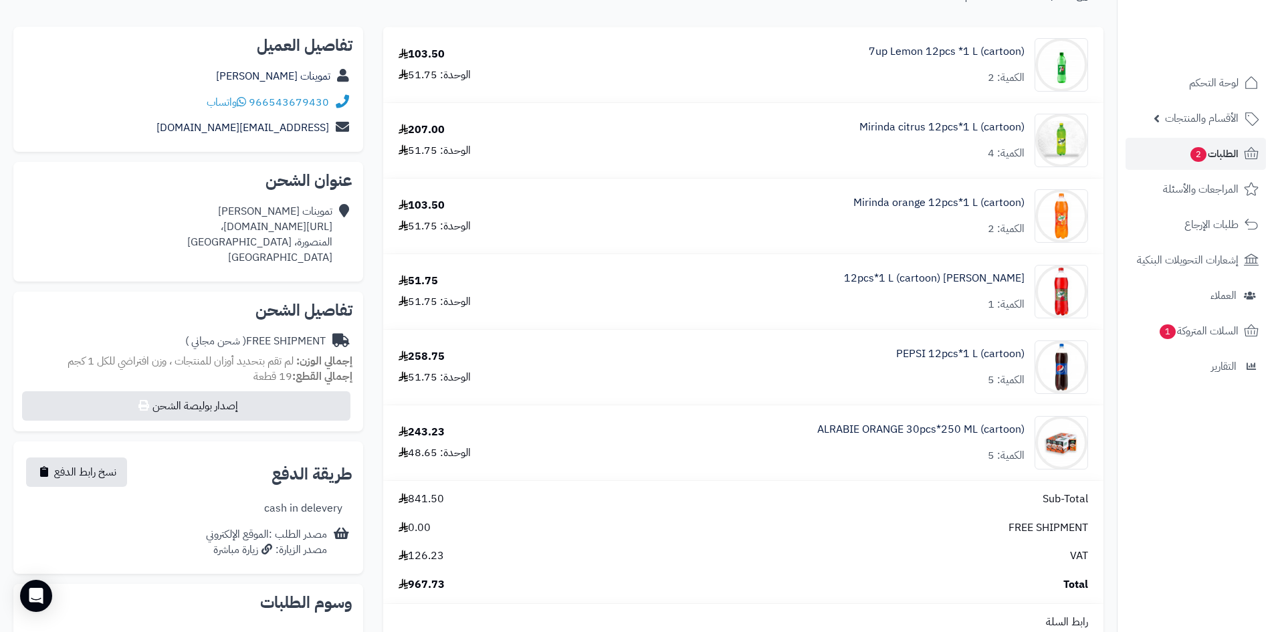 Image resolution: width=1274 pixels, height=632 pixels. I want to click on a: لوحة التحكم, so click(1196, 83).